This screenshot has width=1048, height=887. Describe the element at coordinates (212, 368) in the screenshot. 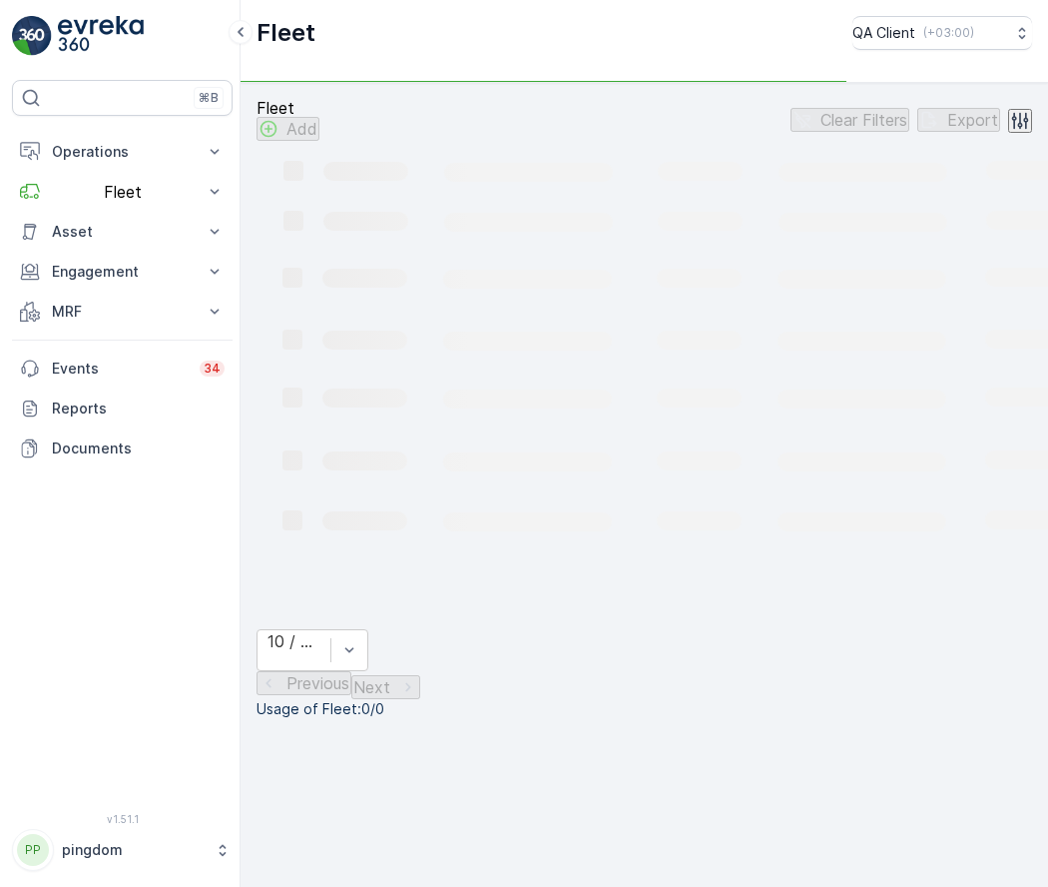

I see `p: 34` at that location.